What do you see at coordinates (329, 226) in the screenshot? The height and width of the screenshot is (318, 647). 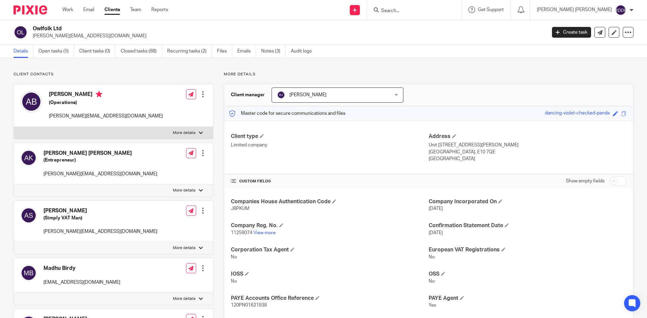 I see `h4: Company Reg. No.` at bounding box center [329, 226].